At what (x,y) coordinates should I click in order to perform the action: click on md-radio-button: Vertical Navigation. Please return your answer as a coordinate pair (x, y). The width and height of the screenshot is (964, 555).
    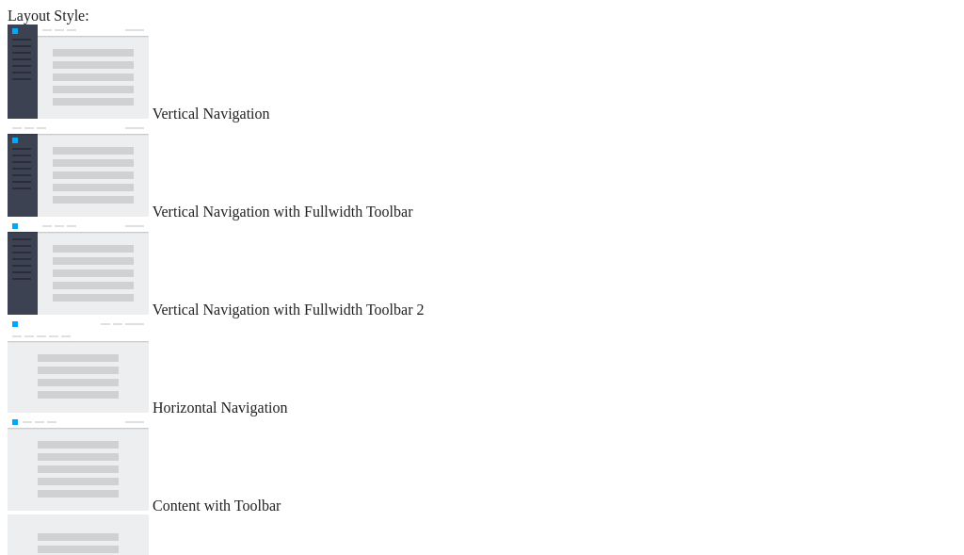
    Looking at the image, I should click on (482, 73).